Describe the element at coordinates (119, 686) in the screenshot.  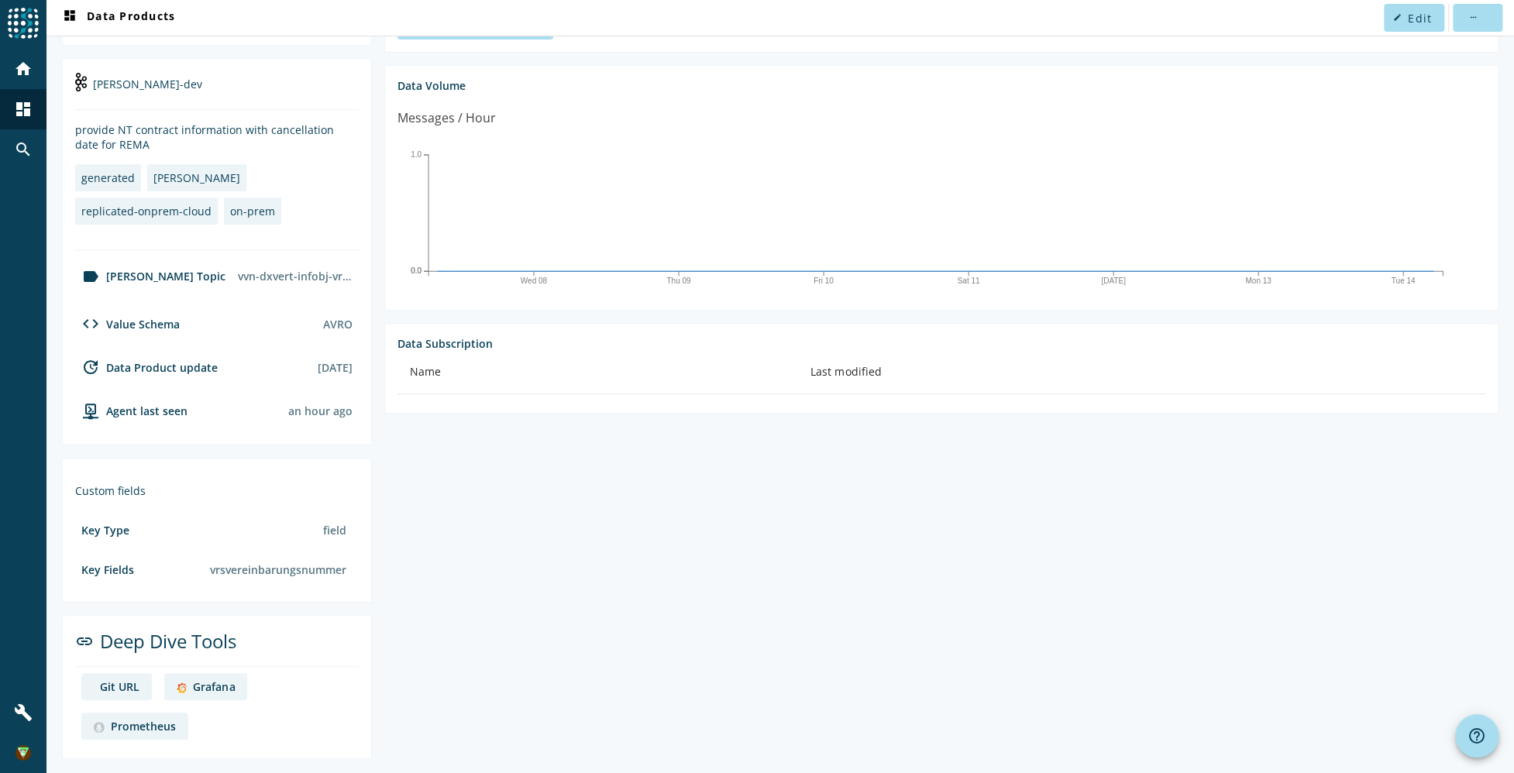
I see `div: Git URL` at that location.